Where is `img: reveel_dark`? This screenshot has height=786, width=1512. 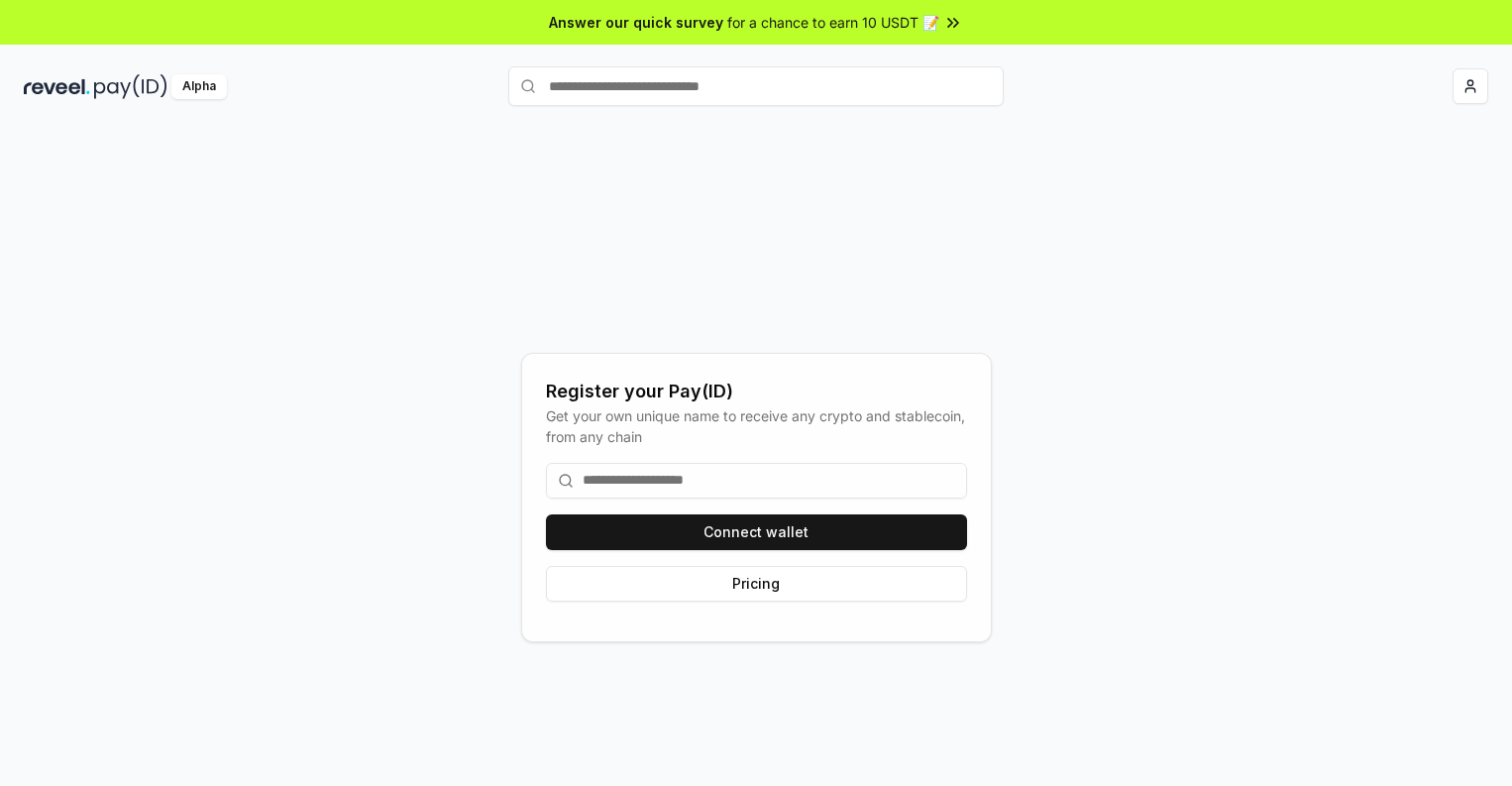
img: reveel_dark is located at coordinates (56, 86).